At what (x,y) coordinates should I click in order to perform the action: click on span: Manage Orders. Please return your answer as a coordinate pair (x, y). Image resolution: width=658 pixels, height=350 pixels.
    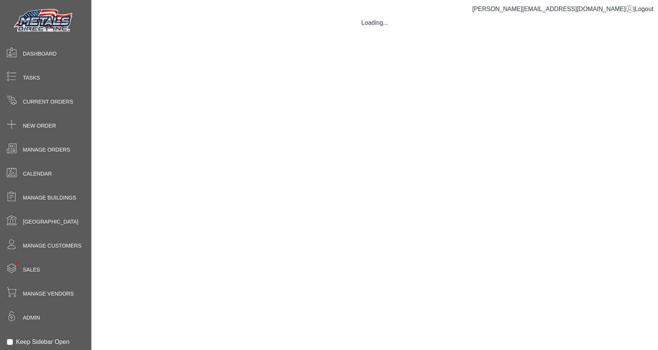
    Looking at the image, I should click on (46, 150).